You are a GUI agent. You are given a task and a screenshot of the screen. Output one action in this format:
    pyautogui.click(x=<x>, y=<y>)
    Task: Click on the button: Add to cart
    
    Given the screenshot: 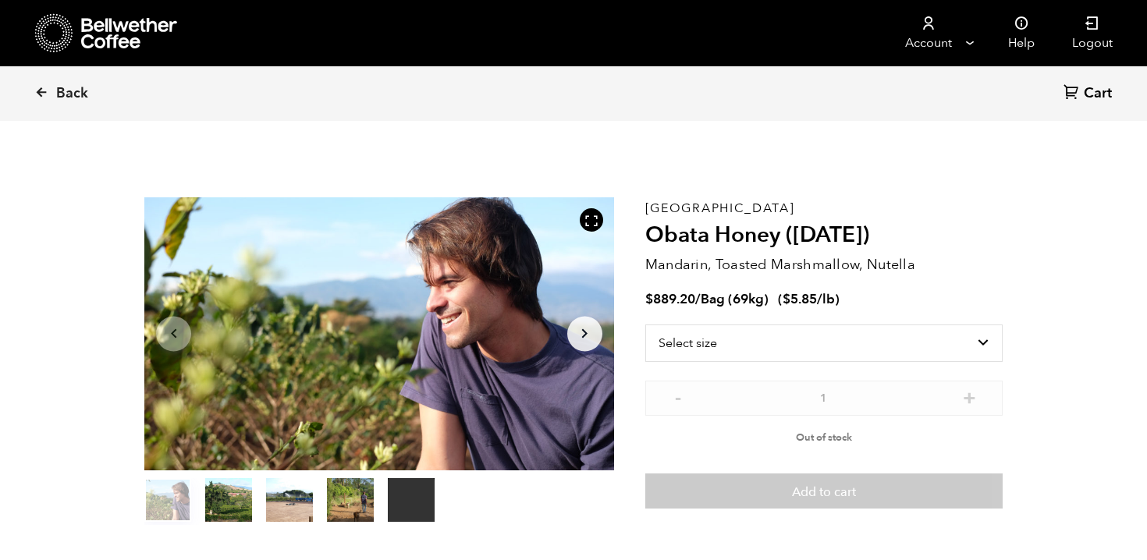 What is the action you would take?
    pyautogui.click(x=824, y=492)
    